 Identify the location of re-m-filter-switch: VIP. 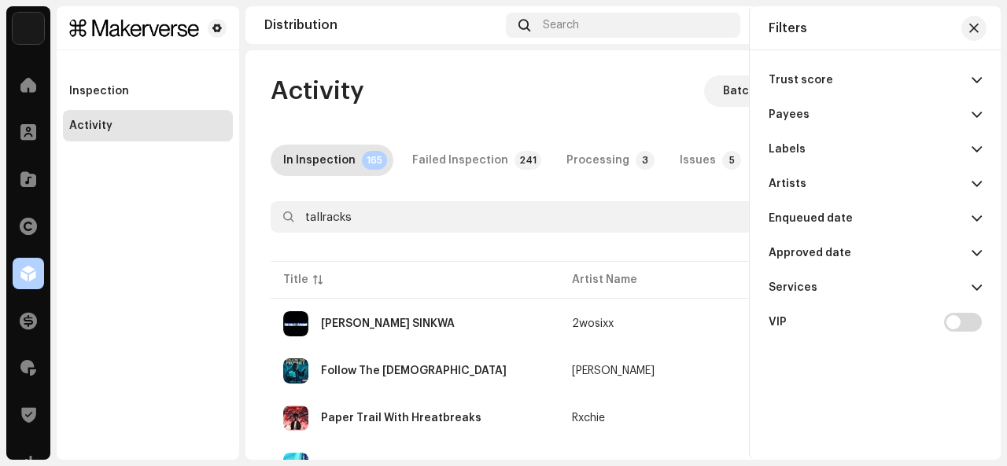
(874, 322).